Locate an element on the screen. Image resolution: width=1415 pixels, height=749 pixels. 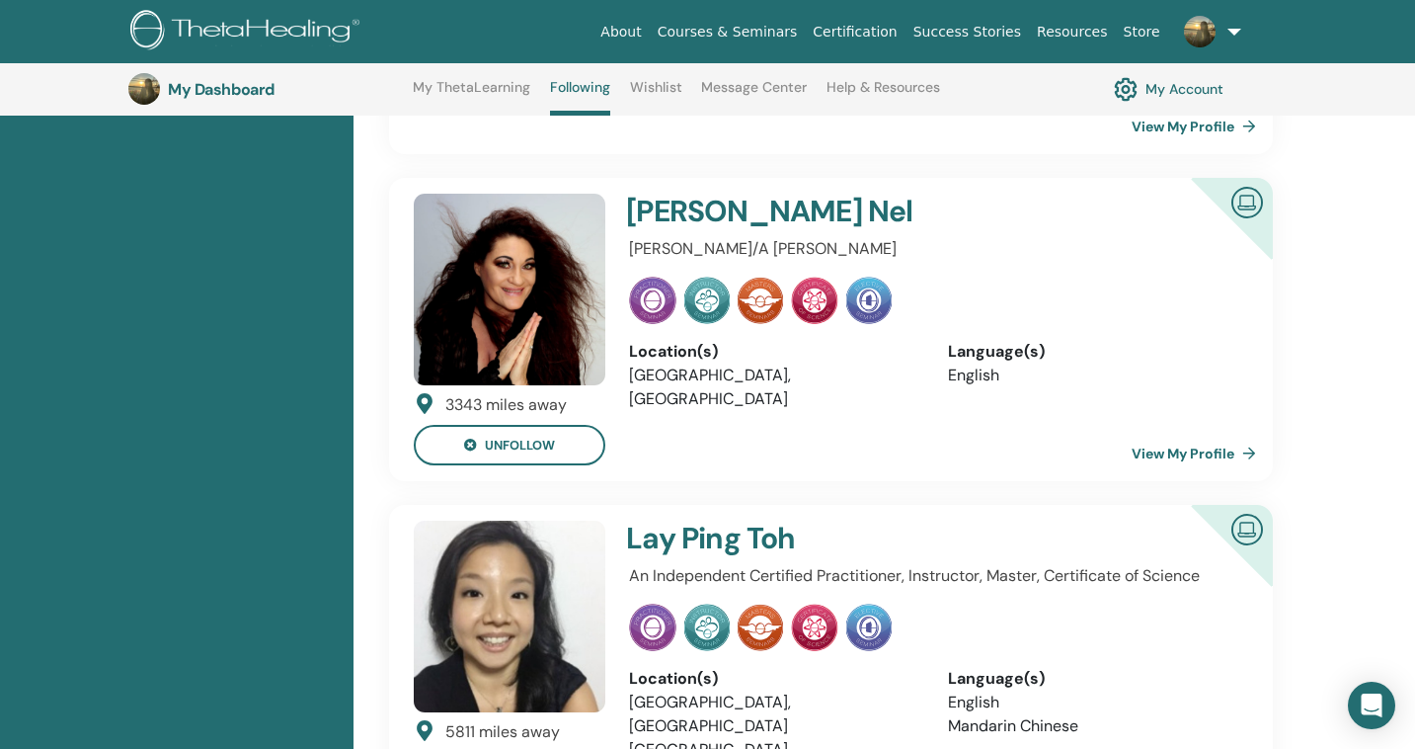
a: Store is located at coordinates (1142, 32).